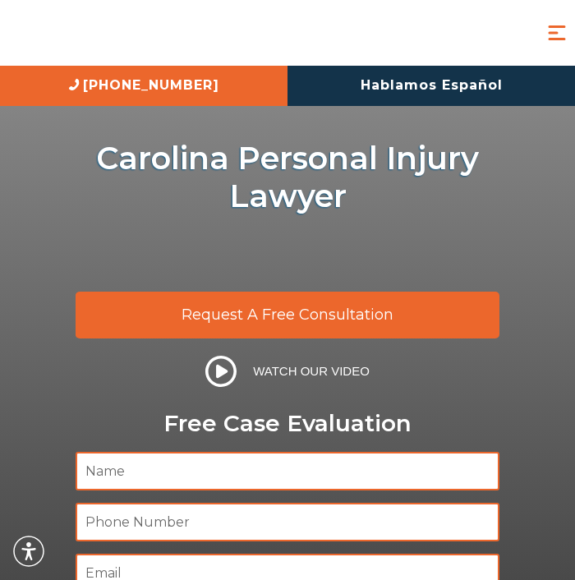  I want to click on button: Watch Our Video, so click(287, 371).